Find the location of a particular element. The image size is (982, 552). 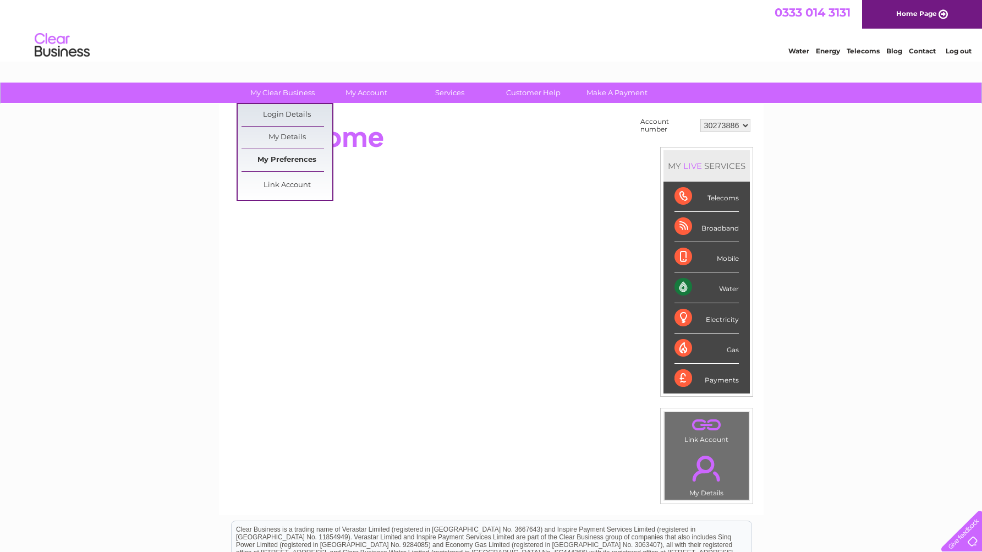

div: Payments is located at coordinates (707, 379).